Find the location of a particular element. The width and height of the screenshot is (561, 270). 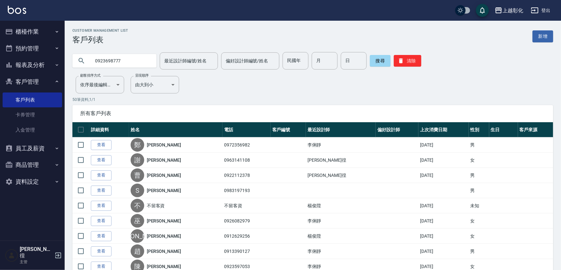

label: 呈現順序 is located at coordinates (142, 75).